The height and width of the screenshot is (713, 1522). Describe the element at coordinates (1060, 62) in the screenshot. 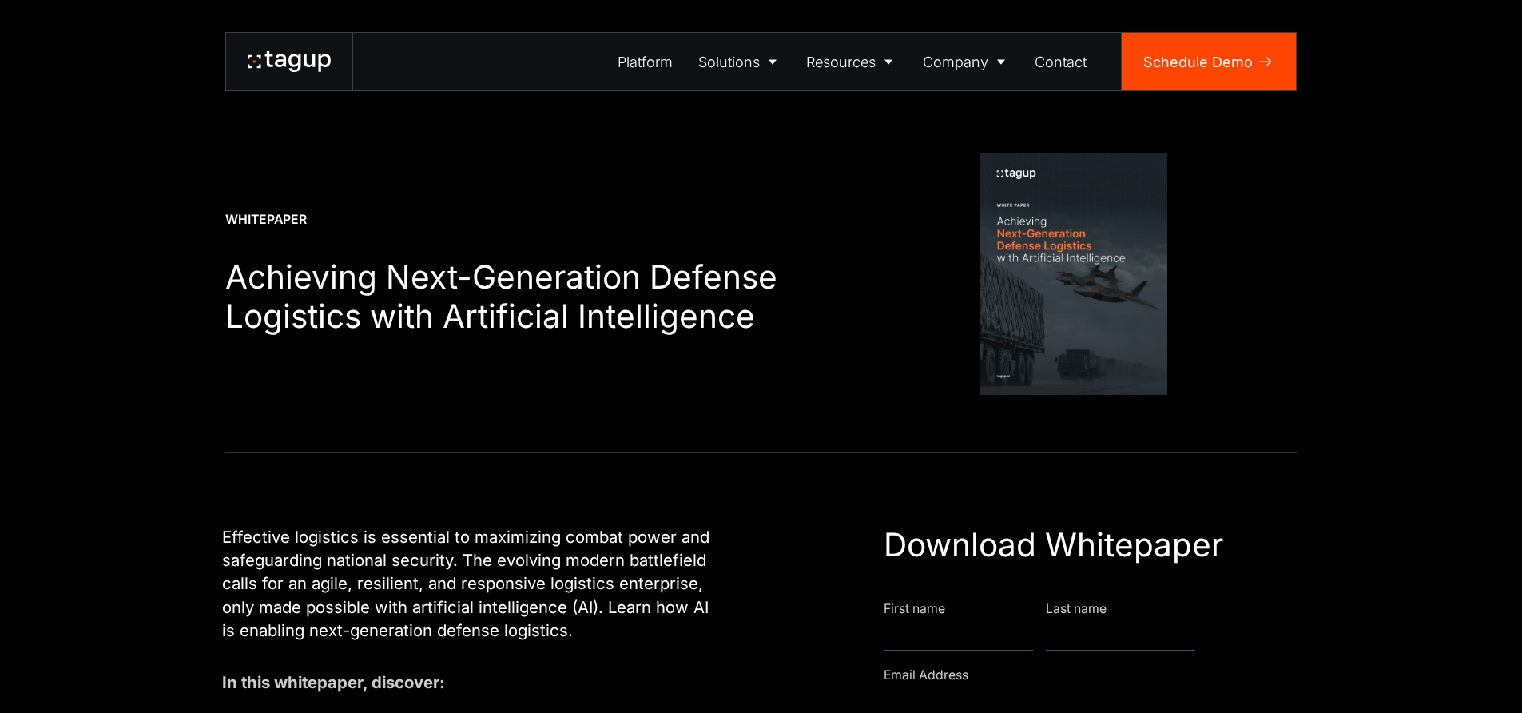

I see `div: Contact` at that location.